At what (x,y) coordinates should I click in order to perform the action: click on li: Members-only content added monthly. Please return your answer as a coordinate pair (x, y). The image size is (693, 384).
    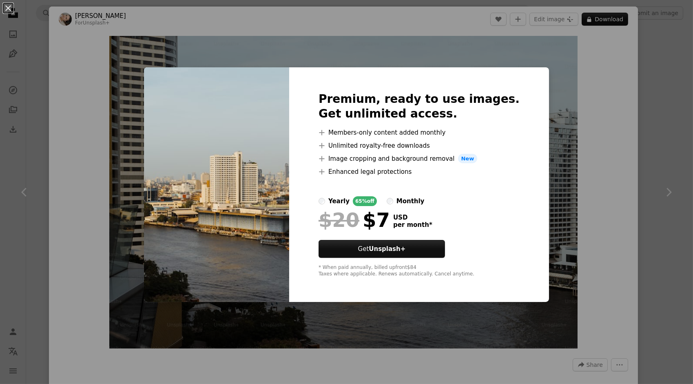
    Looking at the image, I should click on (419, 133).